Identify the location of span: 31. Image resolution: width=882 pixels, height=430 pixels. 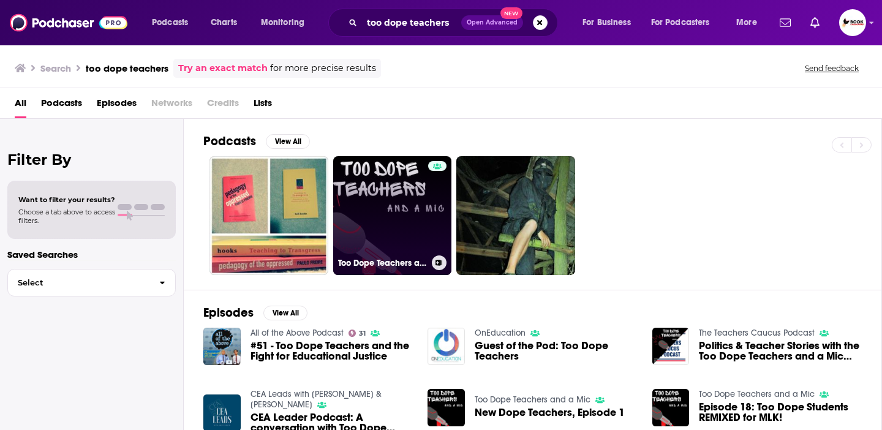
(362, 333).